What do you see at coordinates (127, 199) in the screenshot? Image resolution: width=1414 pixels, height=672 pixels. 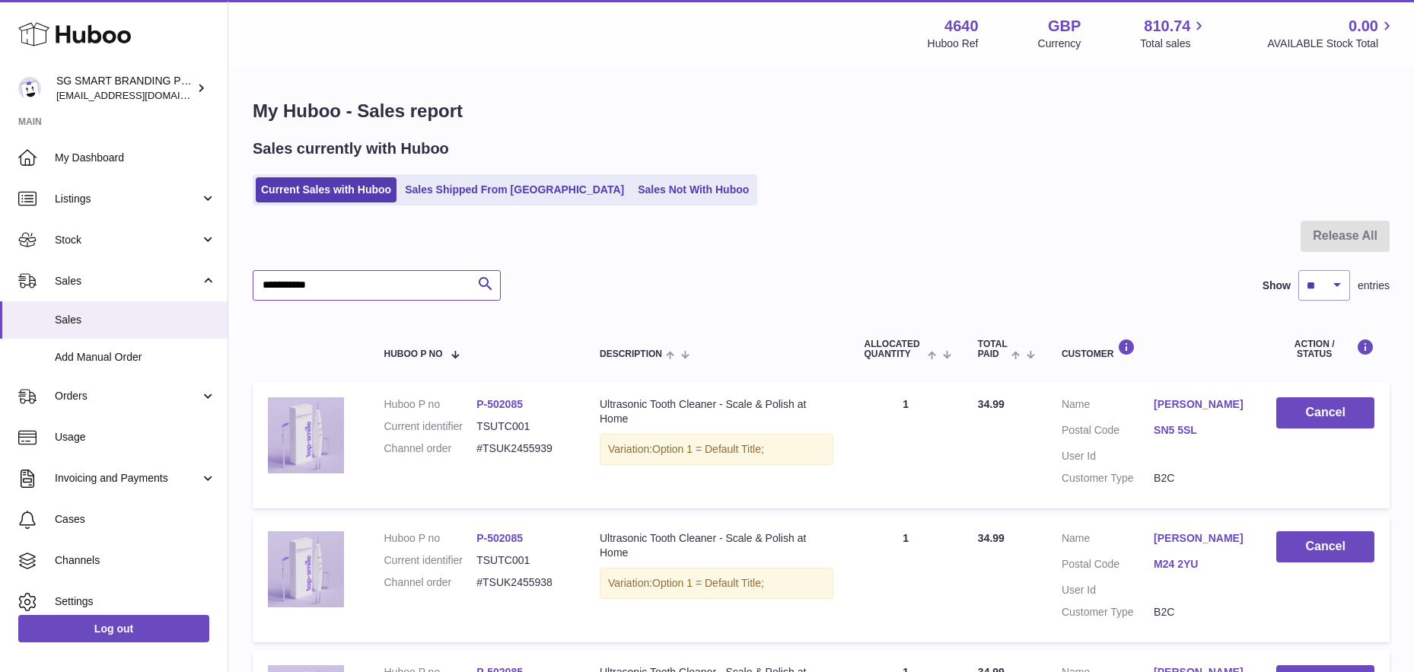 I see `span: Listings` at bounding box center [127, 199].